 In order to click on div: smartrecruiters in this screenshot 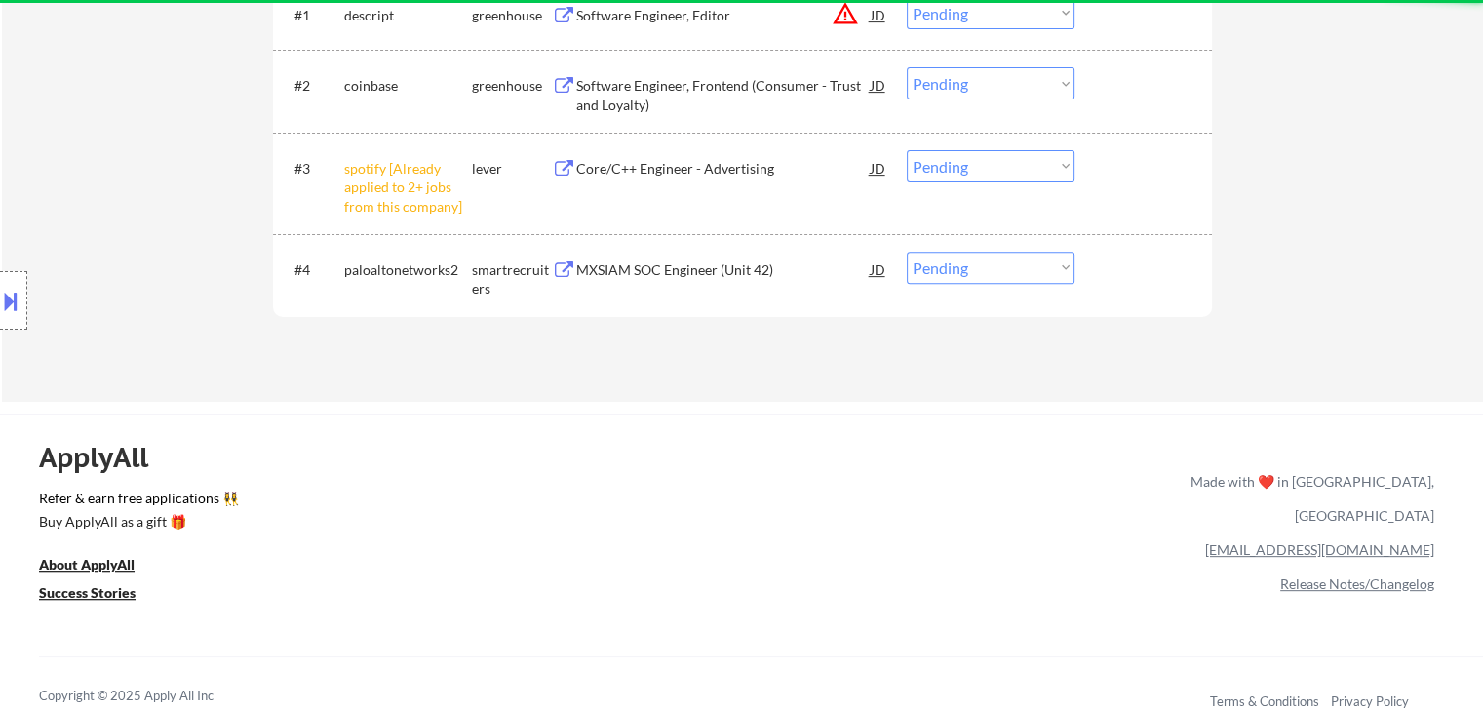, I will do `click(512, 279)`.